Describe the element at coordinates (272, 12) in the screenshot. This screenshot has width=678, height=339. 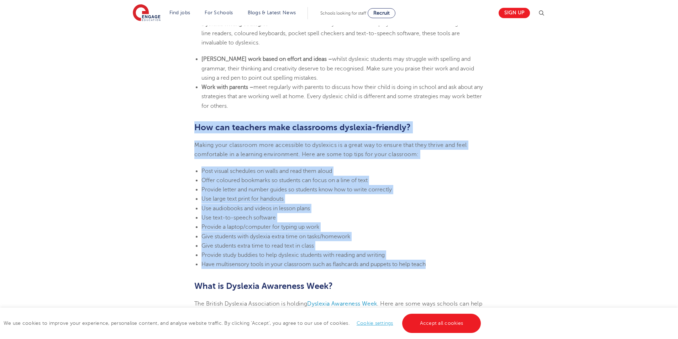
I see `a: Blogs & Latest News` at that location.